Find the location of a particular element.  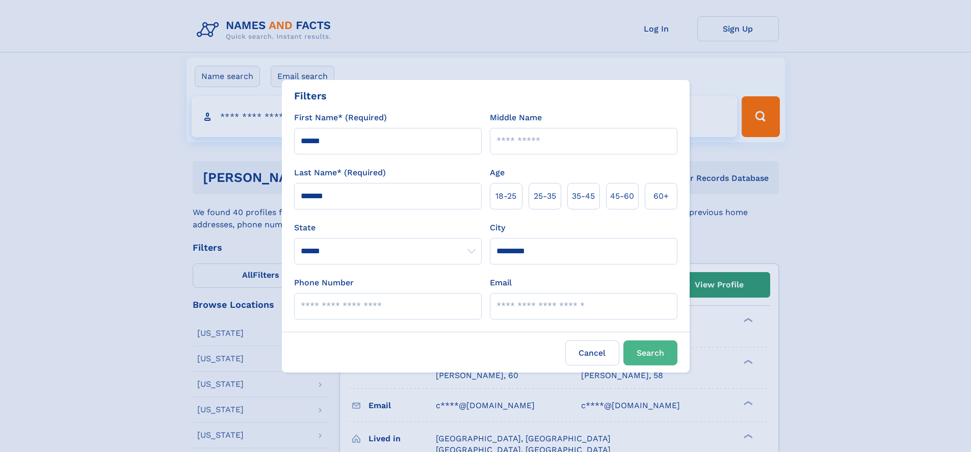

label: Age is located at coordinates (497, 173).